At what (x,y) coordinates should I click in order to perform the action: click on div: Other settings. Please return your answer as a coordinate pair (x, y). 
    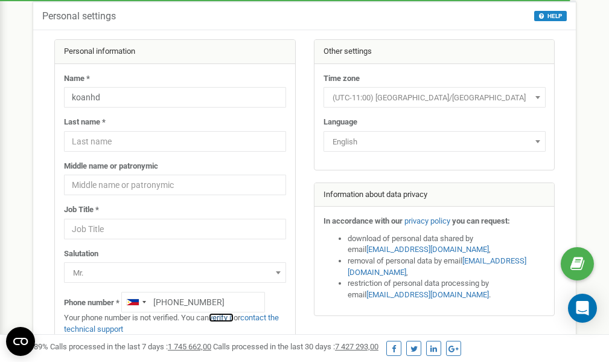
    Looking at the image, I should click on (435, 52).